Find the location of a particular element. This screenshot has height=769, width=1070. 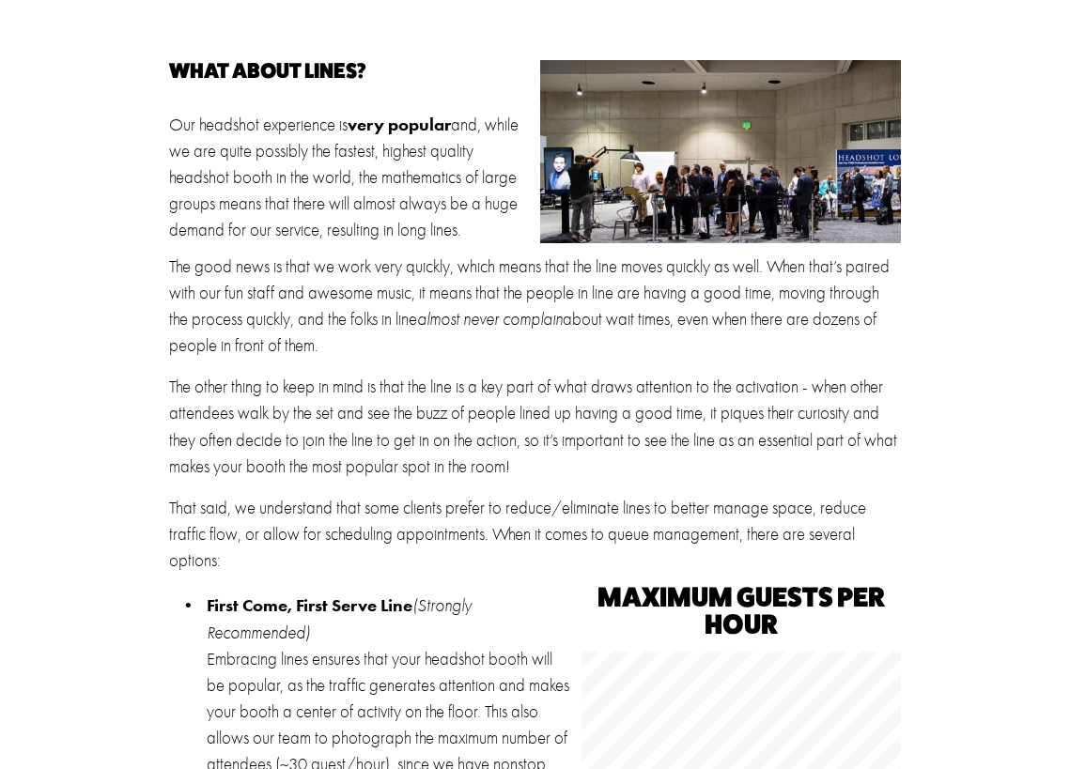

h4: What about lines? is located at coordinates (349, 70).